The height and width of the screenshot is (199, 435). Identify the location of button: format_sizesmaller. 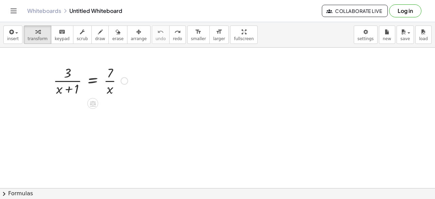
(199, 35).